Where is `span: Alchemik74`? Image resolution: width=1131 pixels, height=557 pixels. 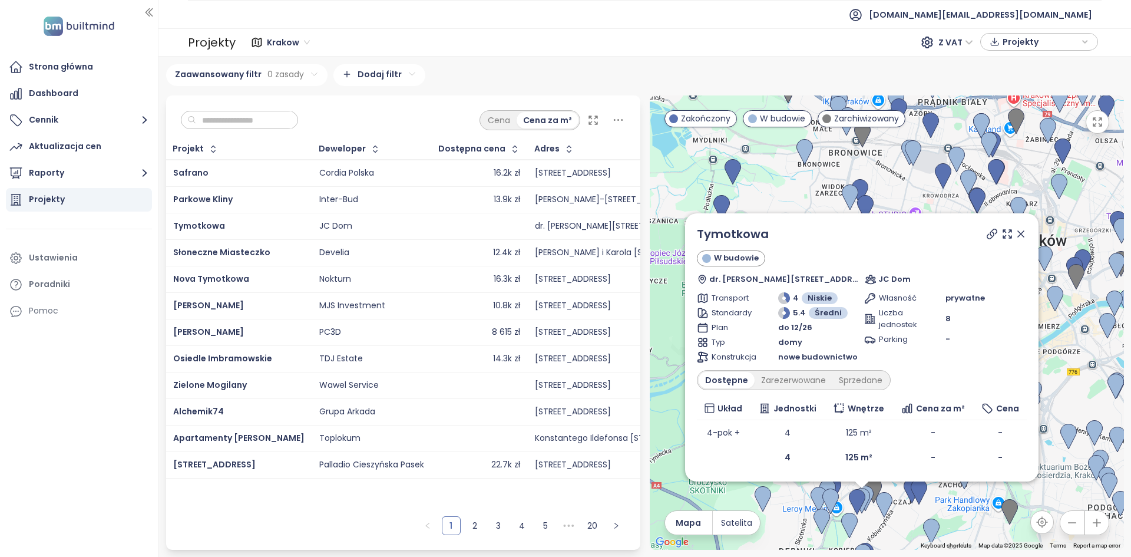 span: Alchemik74 is located at coordinates (199, 411).